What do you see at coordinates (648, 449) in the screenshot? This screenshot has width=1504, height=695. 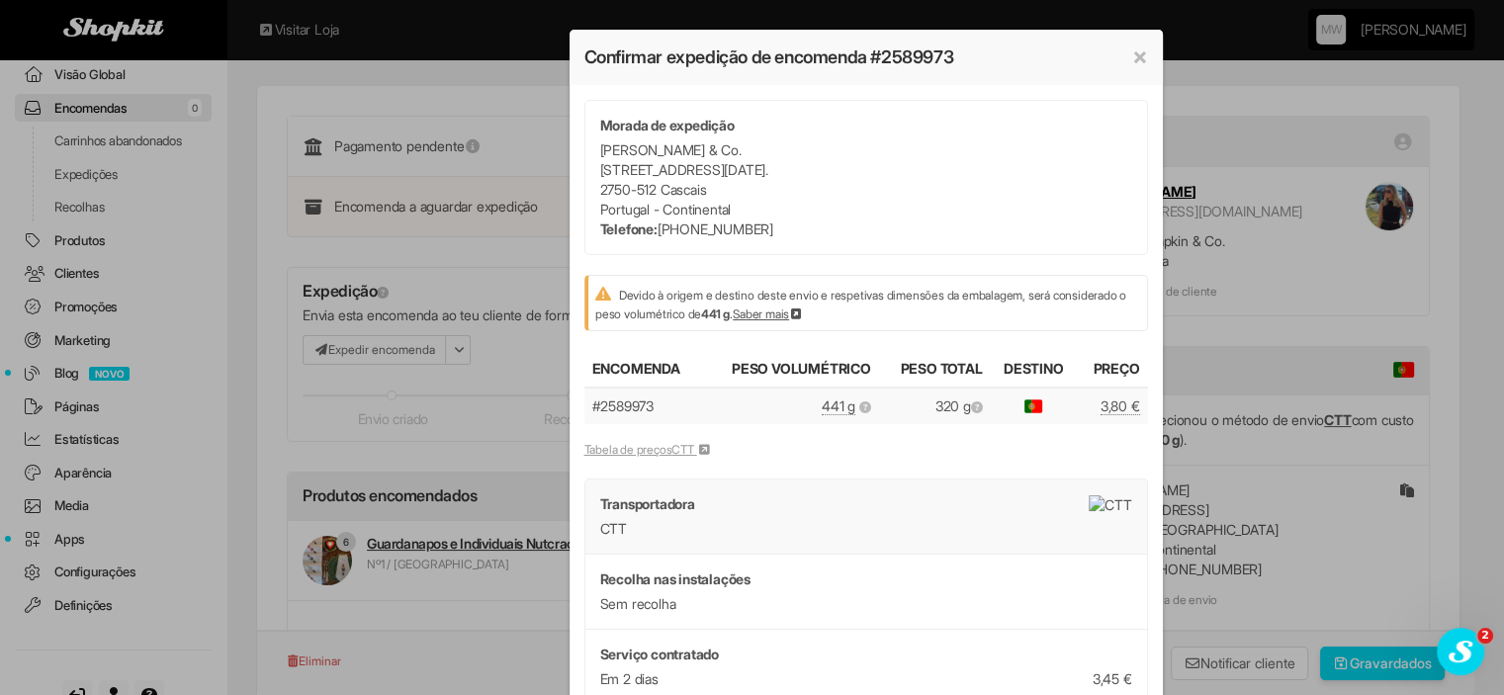 I see `a: Tabela de preços` at bounding box center [648, 449].